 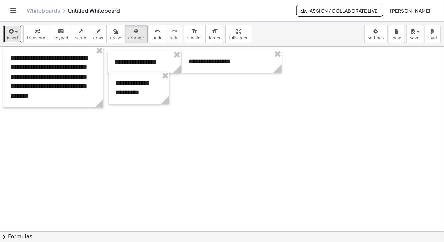 I want to click on button: transform, so click(x=37, y=34).